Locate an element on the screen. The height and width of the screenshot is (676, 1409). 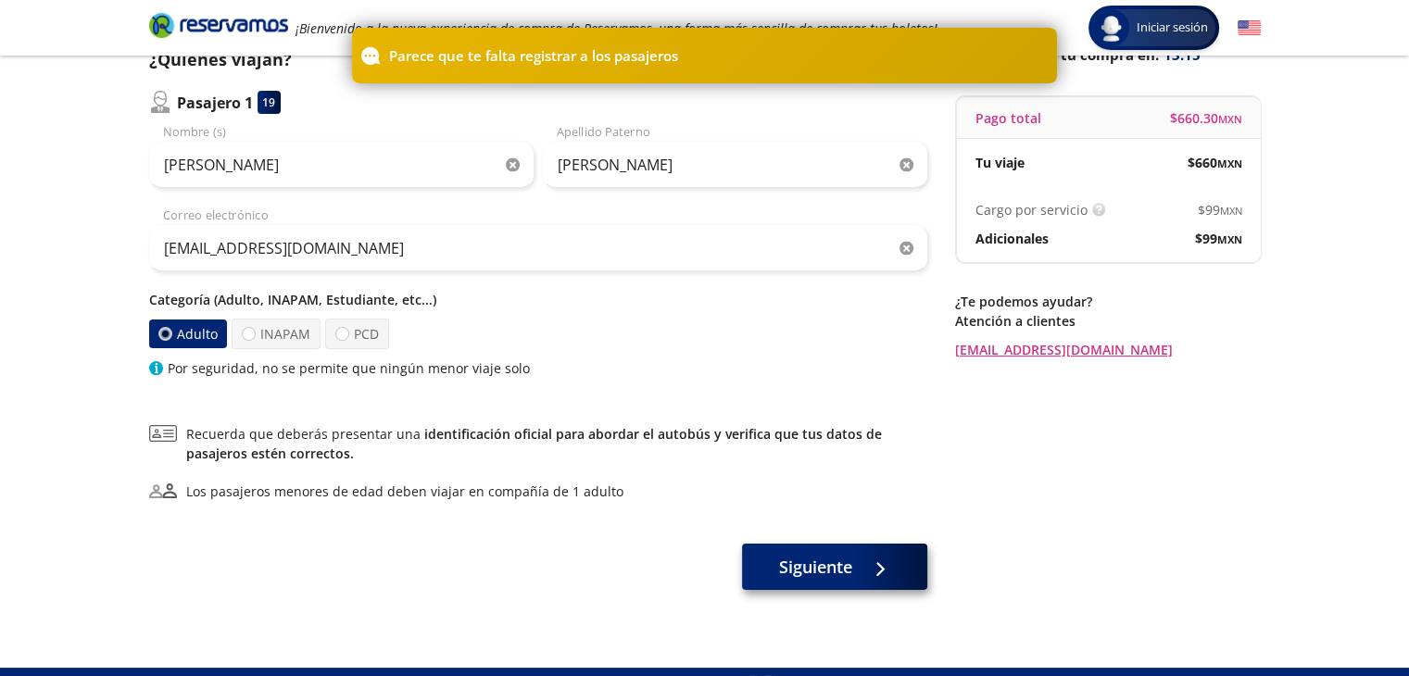
p: Parece que te falta registrar a los pasajeros is located at coordinates (534, 56).